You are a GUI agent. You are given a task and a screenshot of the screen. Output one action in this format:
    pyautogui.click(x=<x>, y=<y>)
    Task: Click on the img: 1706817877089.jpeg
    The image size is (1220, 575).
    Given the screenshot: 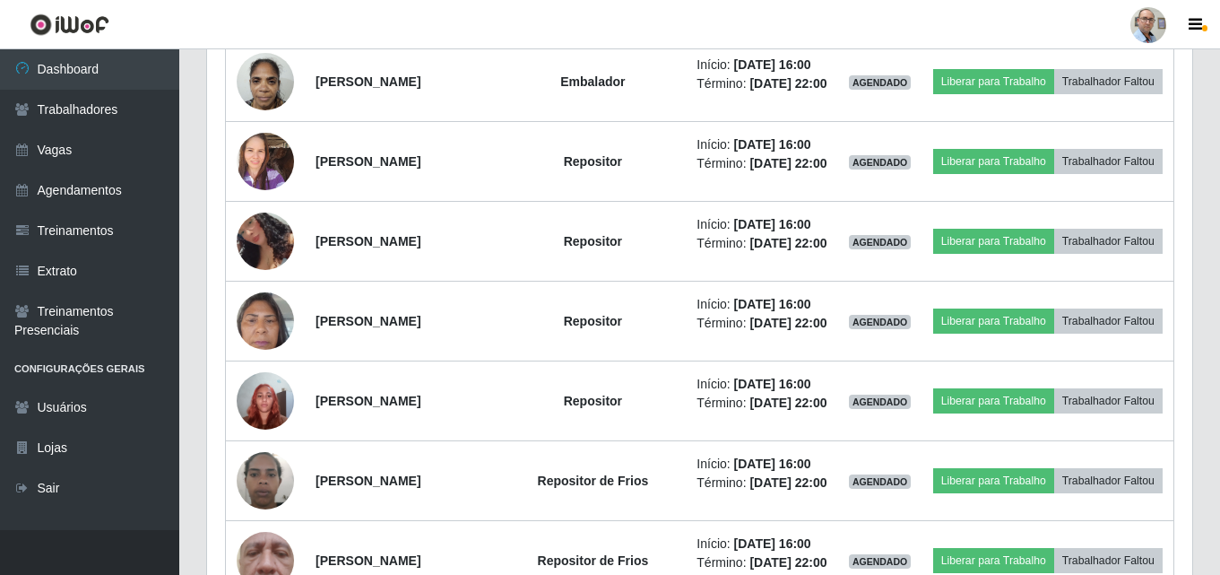 What is the action you would take?
    pyautogui.click(x=265, y=320)
    